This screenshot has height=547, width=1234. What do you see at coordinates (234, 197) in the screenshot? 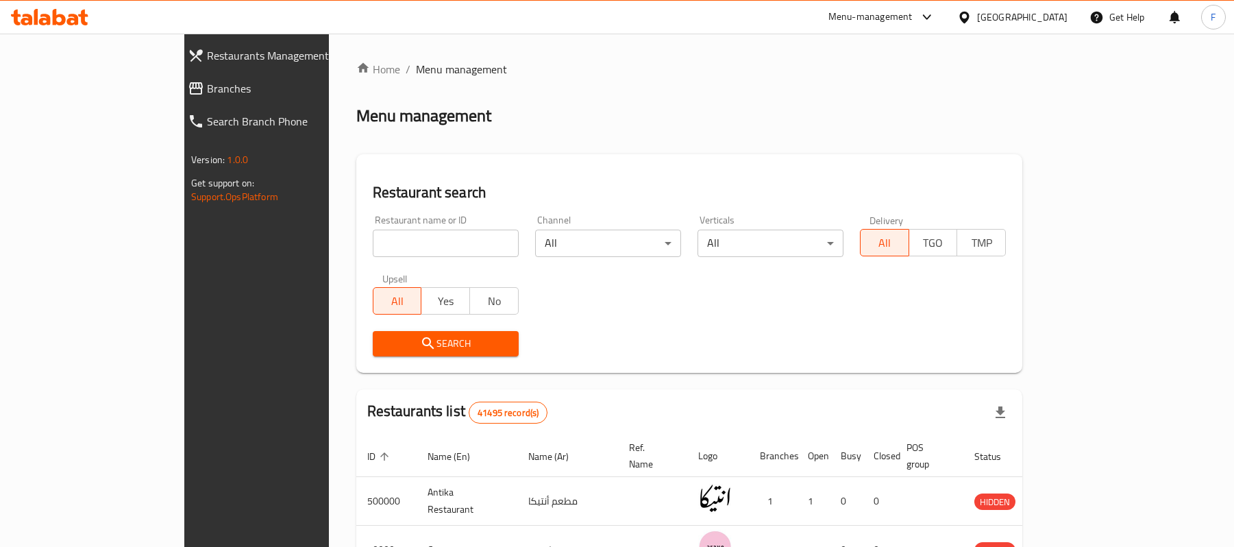
I see `a: Support.OpsPlatform` at bounding box center [234, 197].